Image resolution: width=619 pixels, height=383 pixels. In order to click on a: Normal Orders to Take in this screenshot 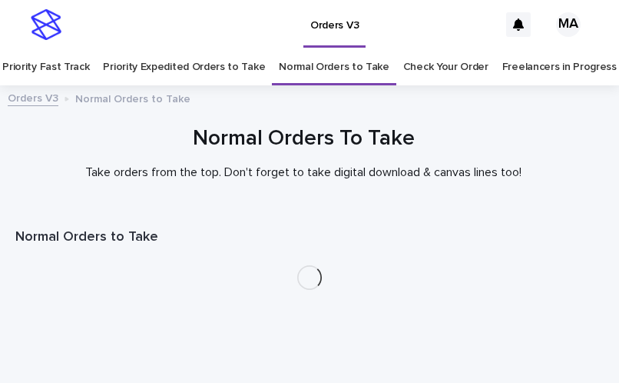, I will do `click(334, 67)`.